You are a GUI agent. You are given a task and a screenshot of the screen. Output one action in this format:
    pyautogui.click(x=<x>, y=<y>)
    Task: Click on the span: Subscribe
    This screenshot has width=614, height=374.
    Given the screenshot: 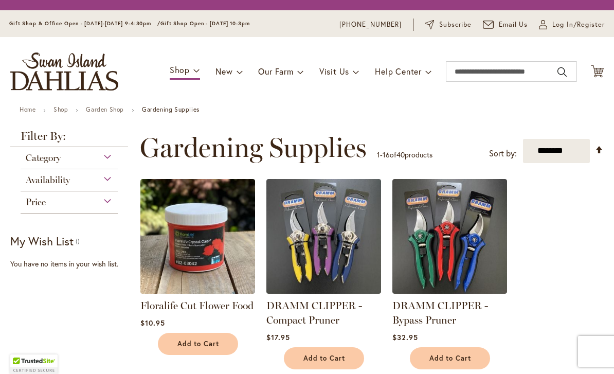 What is the action you would take?
    pyautogui.click(x=455, y=25)
    